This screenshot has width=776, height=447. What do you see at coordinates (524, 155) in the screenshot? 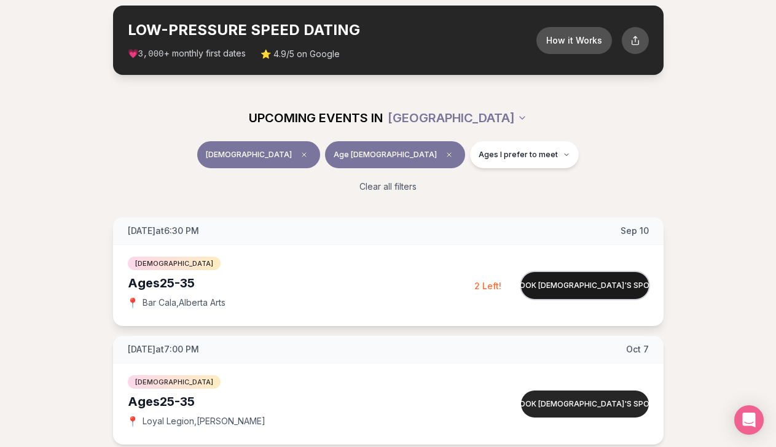
I see `button: Ages I prefer to meet` at bounding box center [524, 155].